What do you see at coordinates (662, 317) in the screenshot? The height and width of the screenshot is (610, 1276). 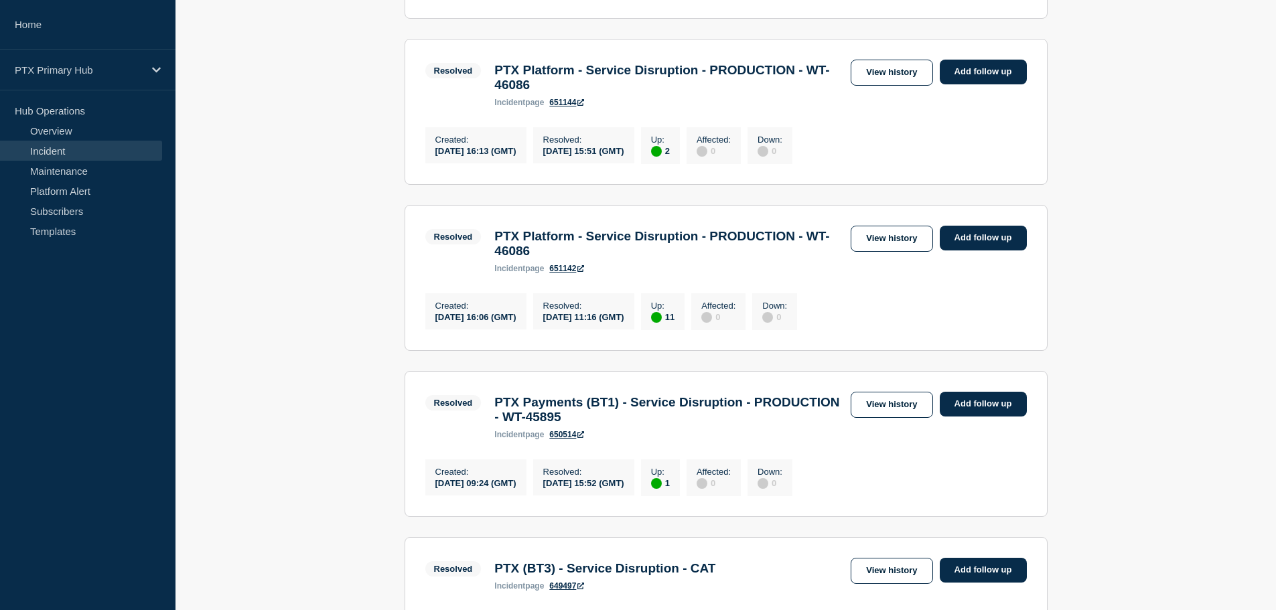 I see `div: 11` at bounding box center [662, 317].